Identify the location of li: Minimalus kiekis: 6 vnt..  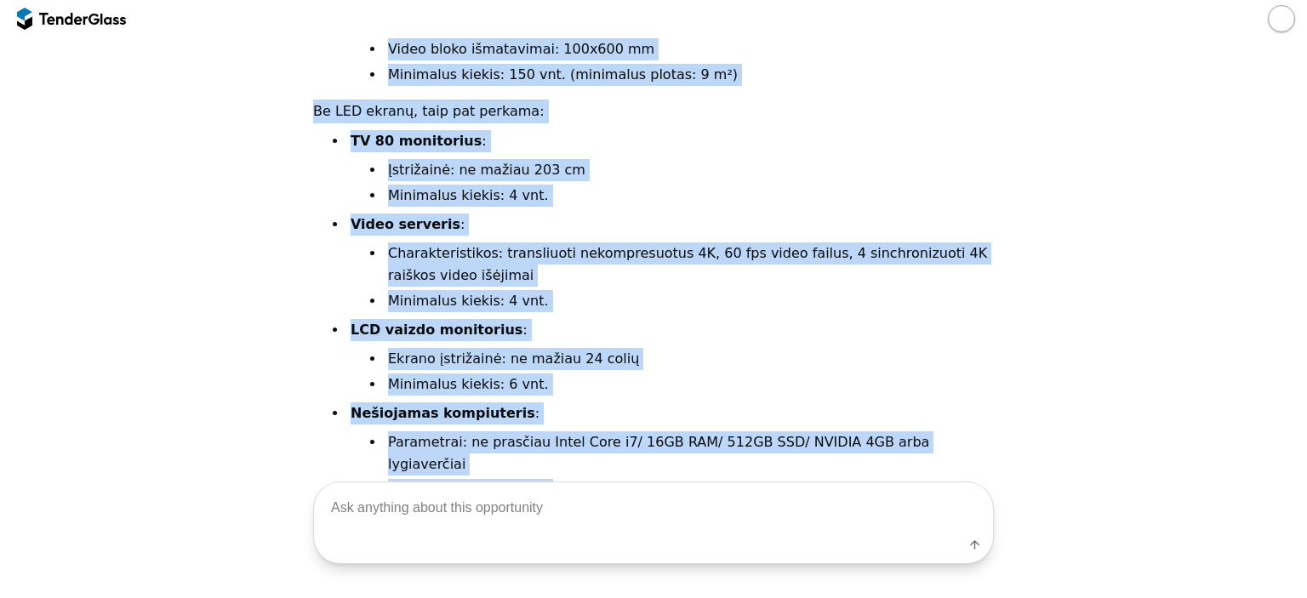
(689, 385).